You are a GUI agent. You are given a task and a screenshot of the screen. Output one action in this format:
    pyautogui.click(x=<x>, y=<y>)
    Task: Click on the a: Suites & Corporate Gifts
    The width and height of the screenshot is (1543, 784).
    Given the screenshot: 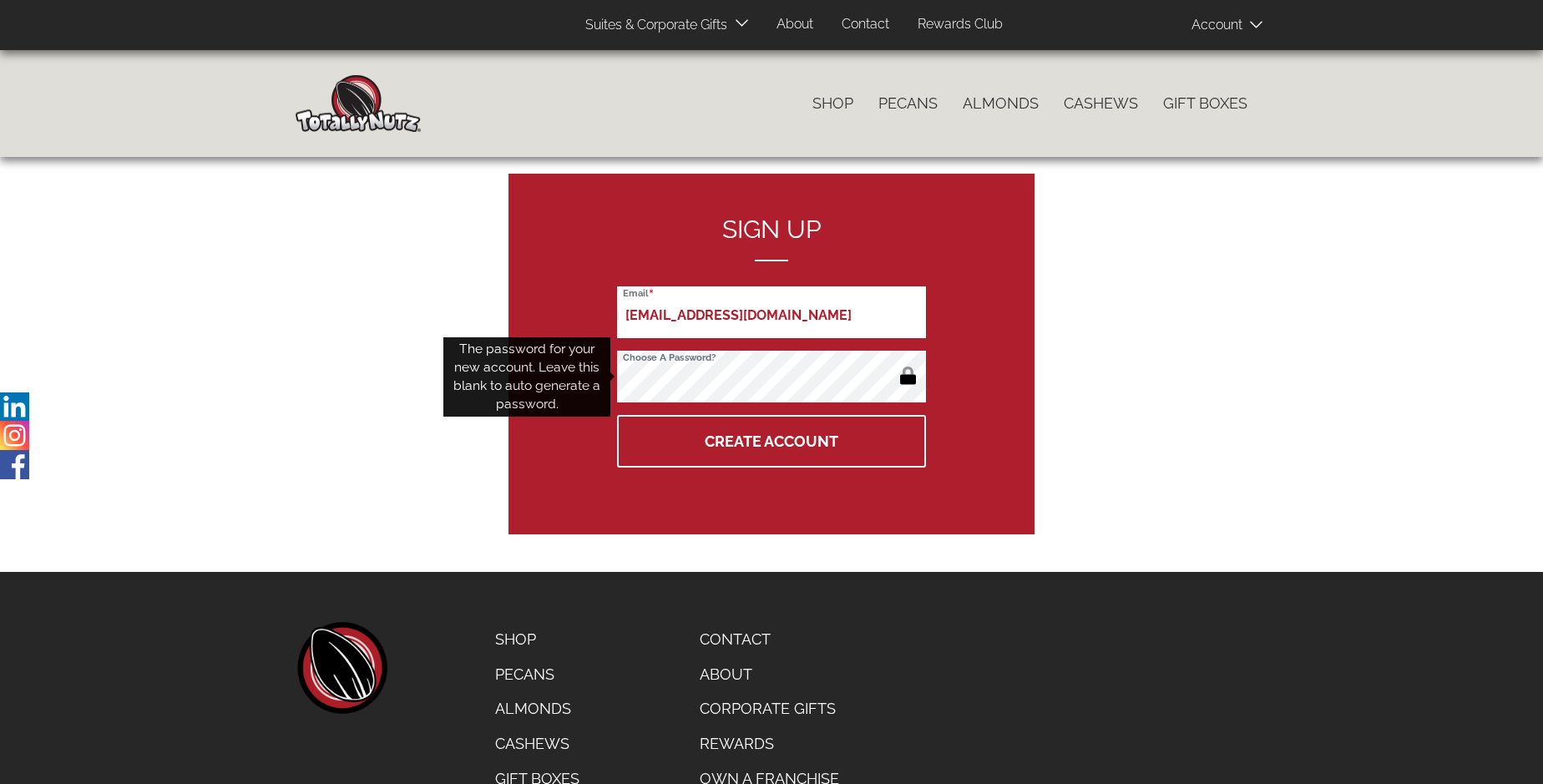 What is the action you would take?
    pyautogui.click(x=652, y=25)
    